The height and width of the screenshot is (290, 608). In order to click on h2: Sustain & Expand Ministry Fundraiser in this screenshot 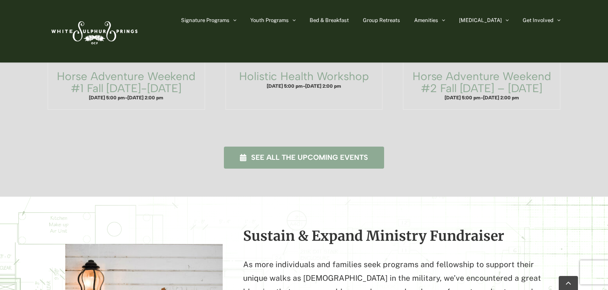, I will do `click(393, 236)`.